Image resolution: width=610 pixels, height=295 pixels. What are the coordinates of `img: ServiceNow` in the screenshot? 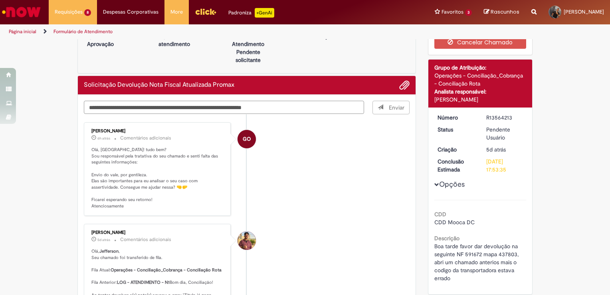 It's located at (21, 12).